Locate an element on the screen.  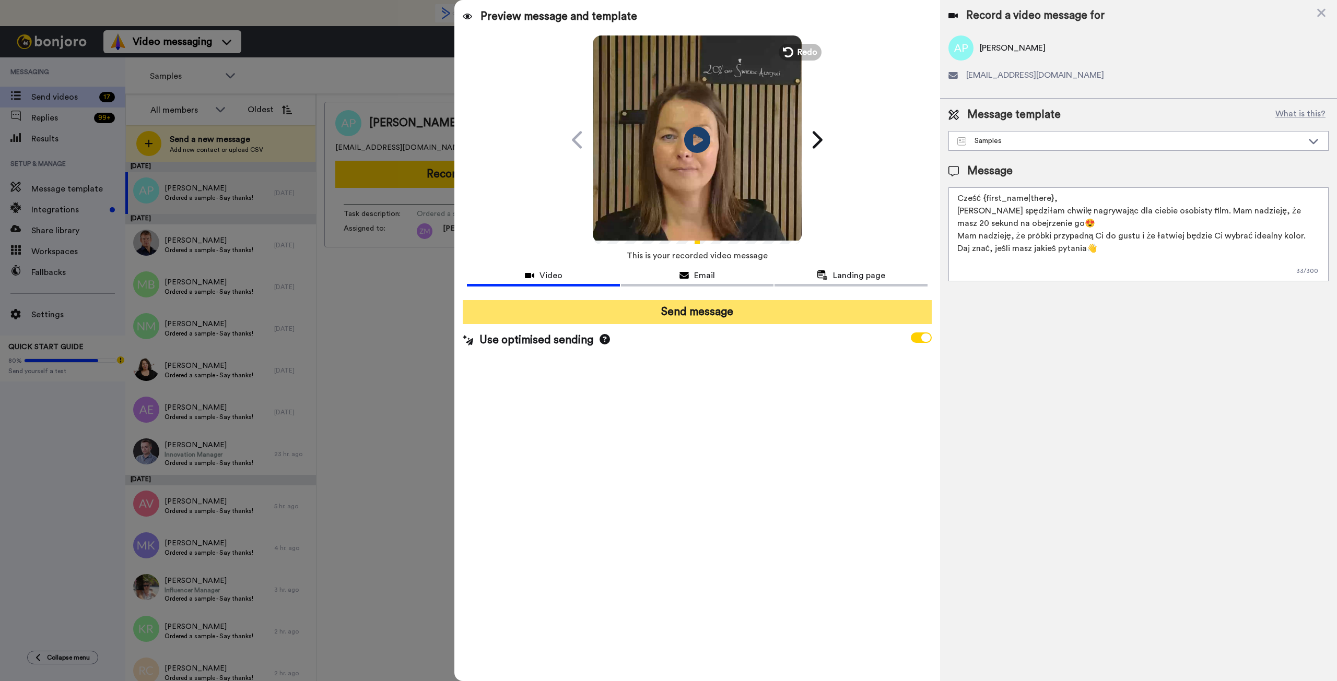
span: This is your recorded video message is located at coordinates (697, 256).